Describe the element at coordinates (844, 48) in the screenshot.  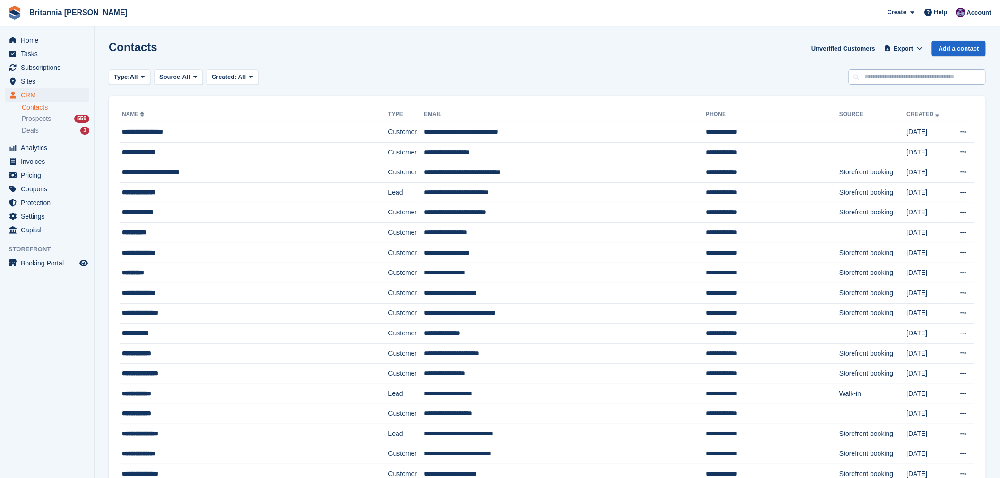
I see `a: Unverified Customers` at that location.